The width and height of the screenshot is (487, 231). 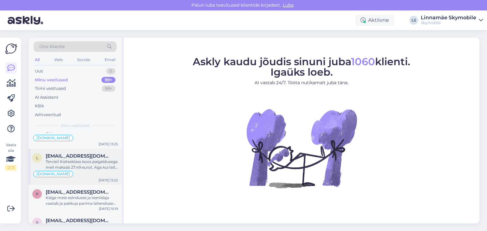 What do you see at coordinates (301, 148) in the screenshot?
I see `img: No Chat active` at bounding box center [301, 148].